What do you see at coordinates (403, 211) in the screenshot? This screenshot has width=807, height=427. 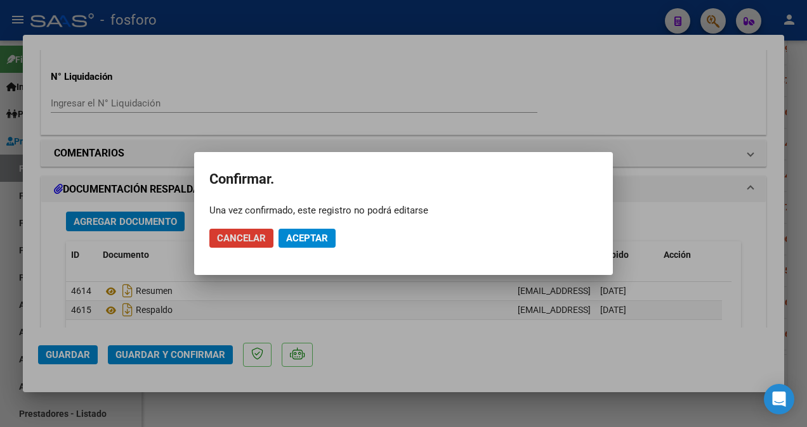 I see `div: Una vez confirmado, este registro no podrá editarse` at bounding box center [403, 211].